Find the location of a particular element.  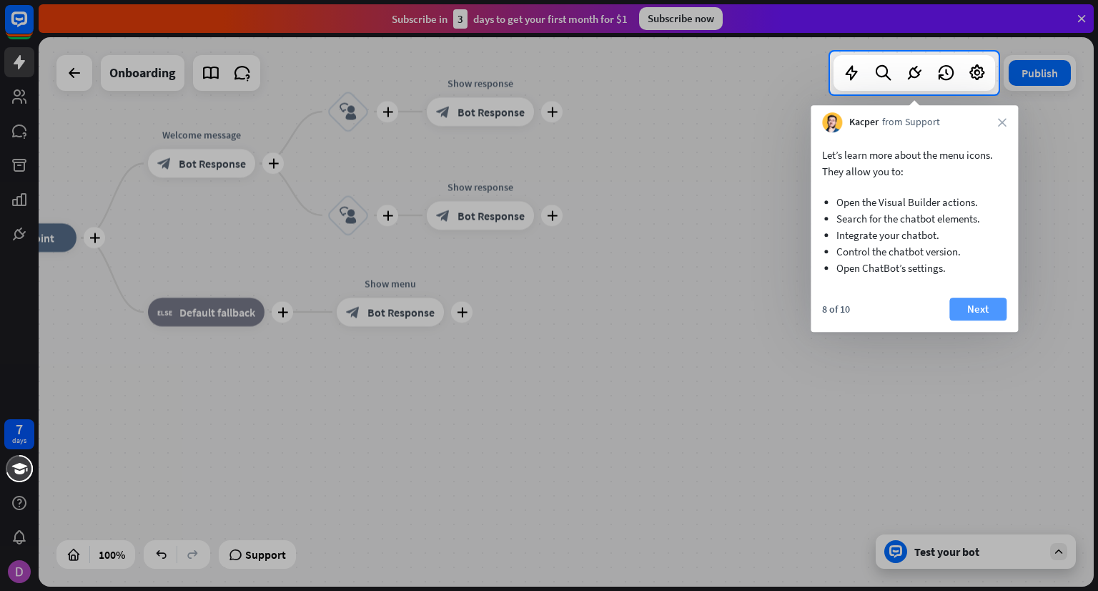

li: Open ChatBot’s settings. is located at coordinates (915, 267).